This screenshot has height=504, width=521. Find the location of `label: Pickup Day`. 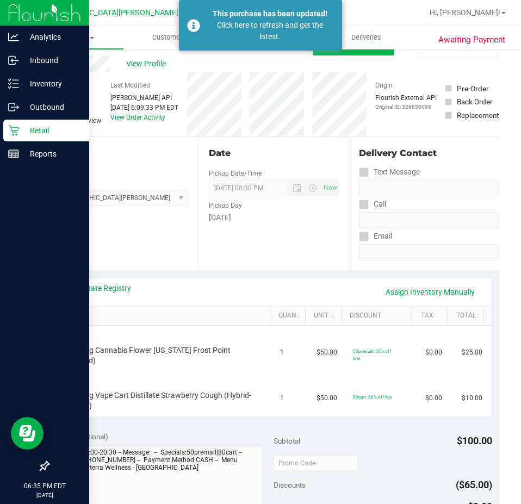

label: Pickup Day is located at coordinates (225, 206).